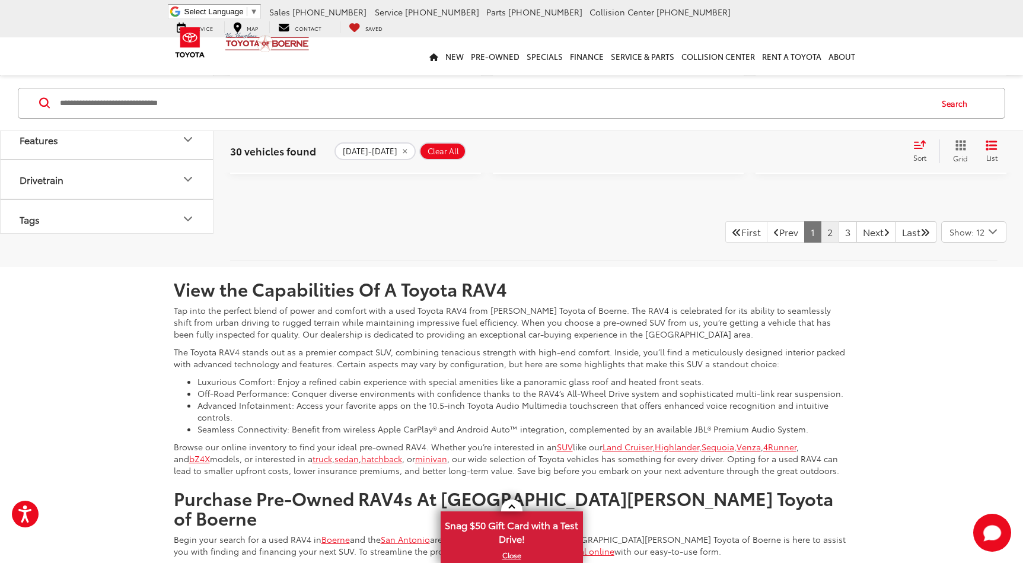 This screenshot has height=563, width=1023. What do you see at coordinates (780, 447) in the screenshot?
I see `a: 4Runner` at bounding box center [780, 447].